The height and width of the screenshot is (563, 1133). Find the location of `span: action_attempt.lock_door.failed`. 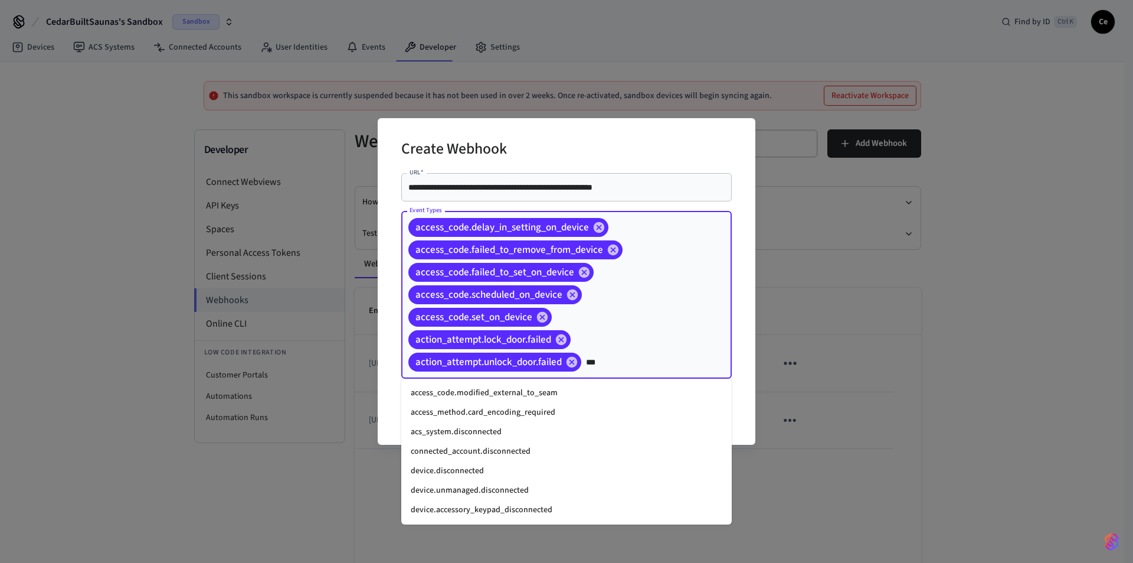

span: action_attempt.lock_door.failed is located at coordinates (483, 339).